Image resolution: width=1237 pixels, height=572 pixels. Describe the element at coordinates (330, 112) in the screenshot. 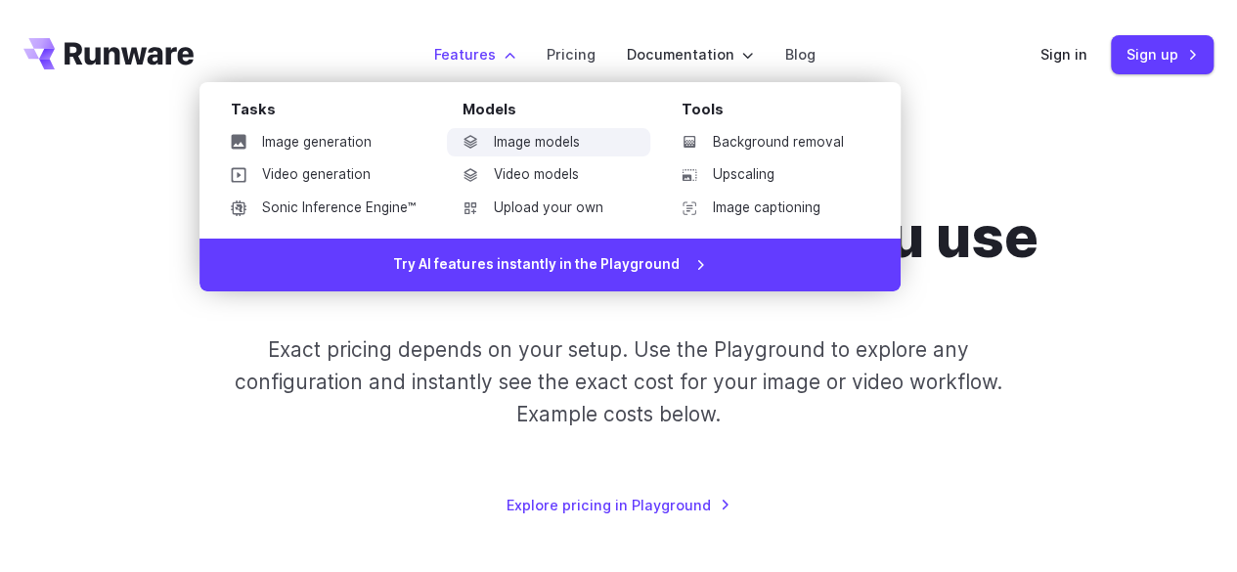

I see `div: Tasks` at that location.